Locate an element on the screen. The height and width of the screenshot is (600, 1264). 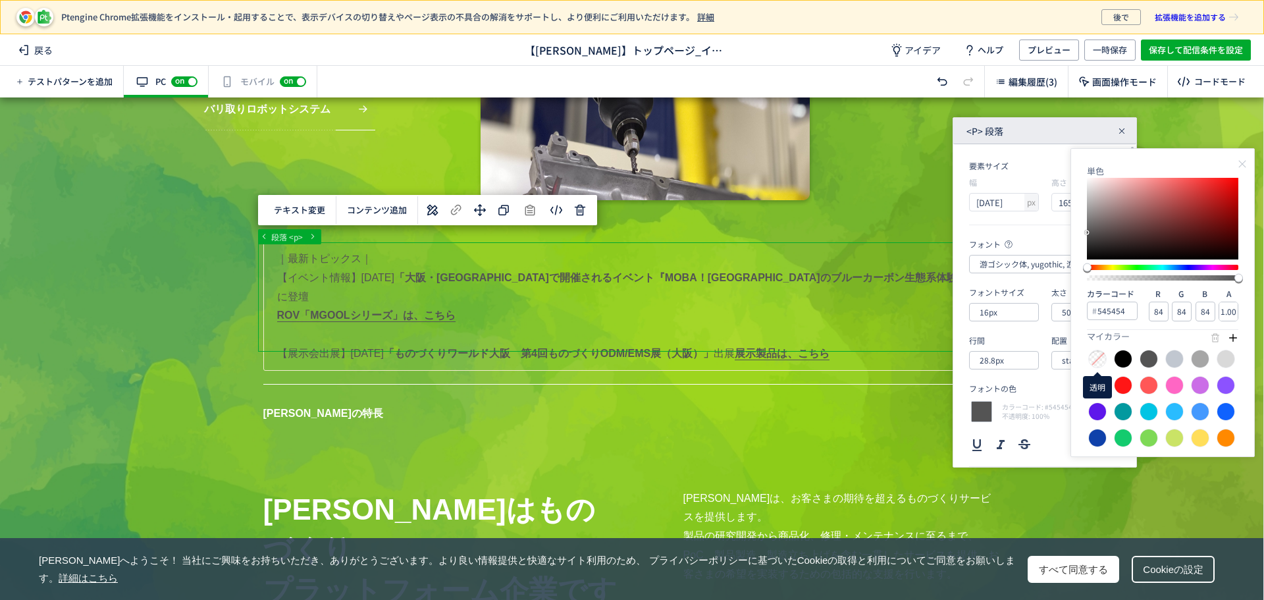
span: 現在、オンラインです。 is located at coordinates (129, 232).